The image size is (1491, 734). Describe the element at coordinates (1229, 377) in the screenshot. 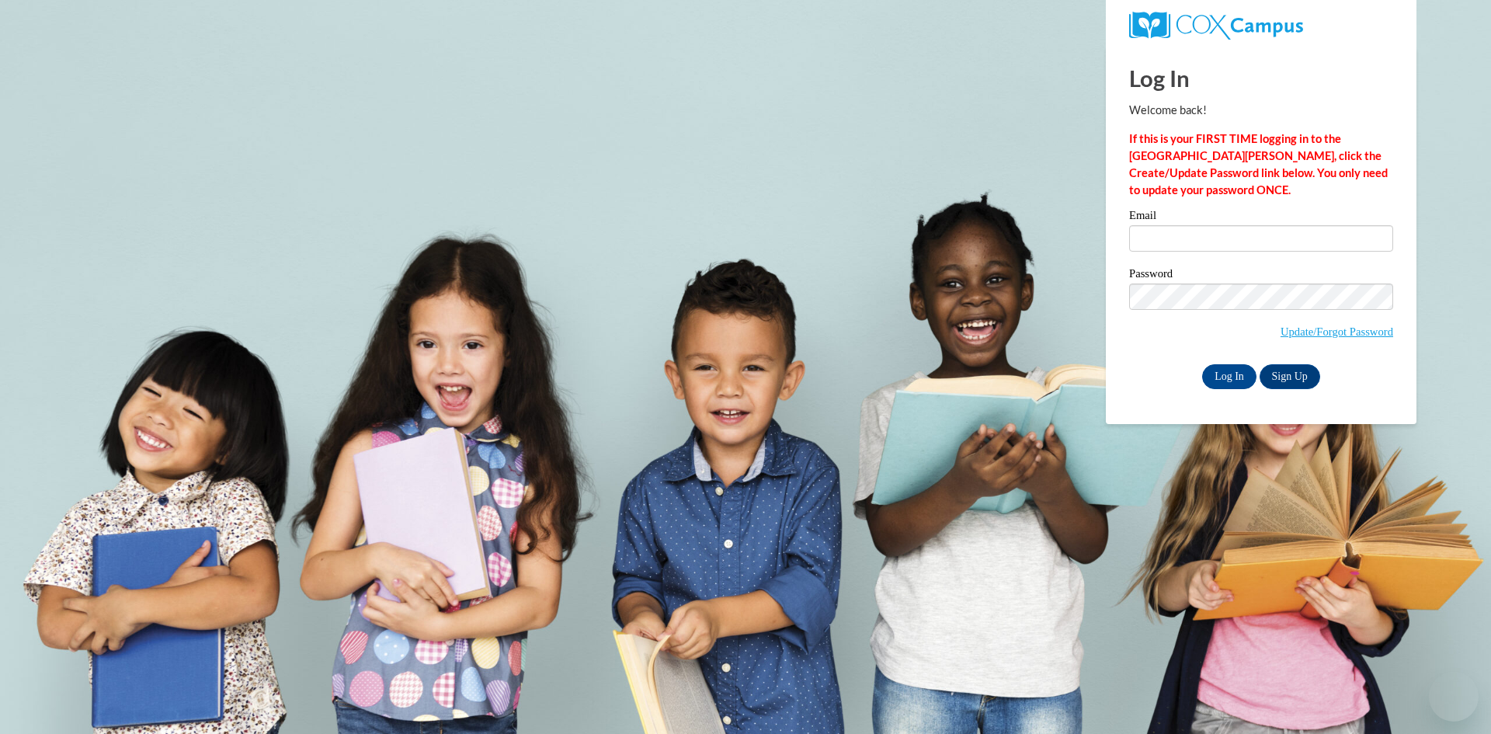

I see `input: Log In` at that location.